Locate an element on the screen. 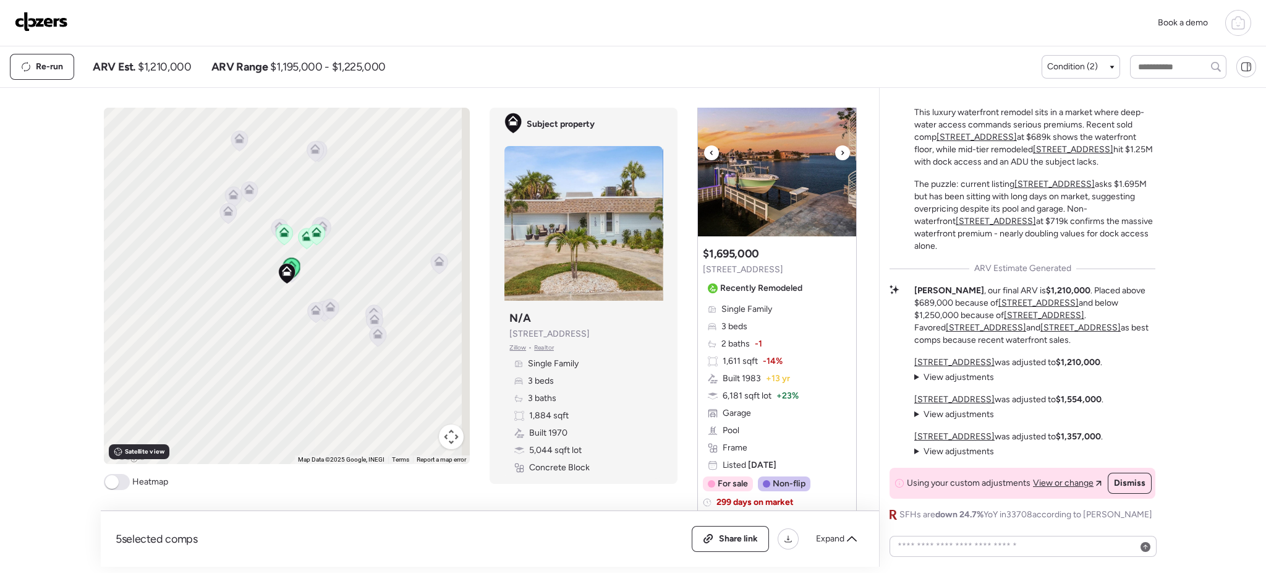 The height and width of the screenshot is (573, 1266). span: Concrete Block is located at coordinates (560, 467).